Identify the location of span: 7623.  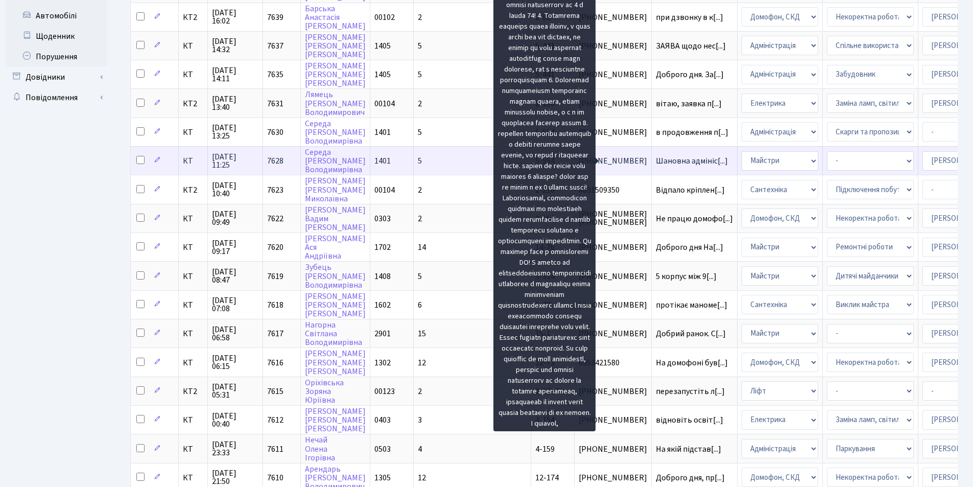
(275, 190).